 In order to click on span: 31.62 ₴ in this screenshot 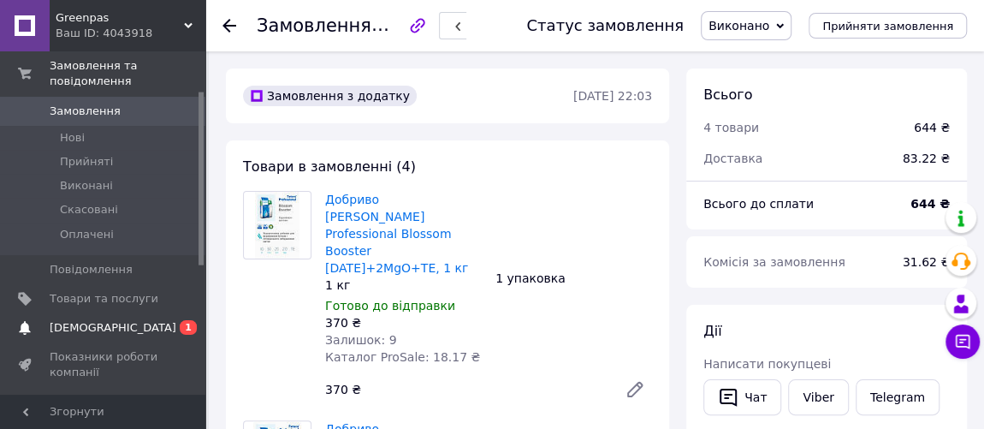, I will do `click(925, 262)`.